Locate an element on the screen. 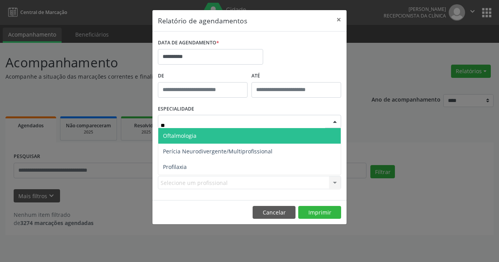  h5: Relatório de agendamentos is located at coordinates (202, 21).